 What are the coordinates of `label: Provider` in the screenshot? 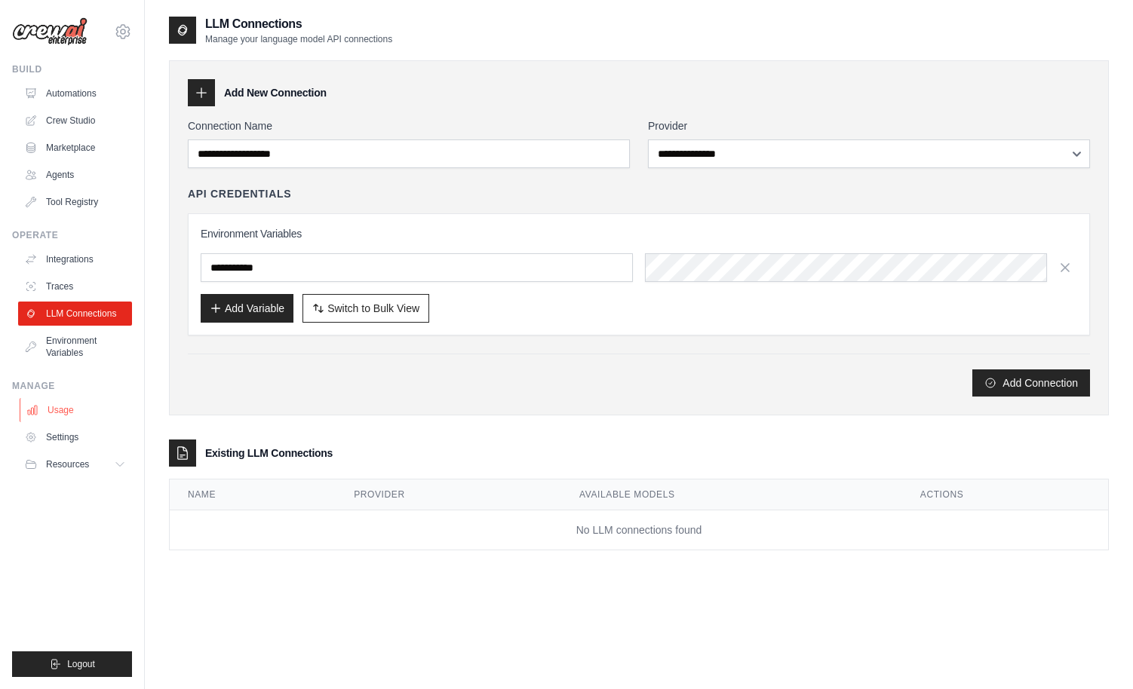 It's located at (869, 126).